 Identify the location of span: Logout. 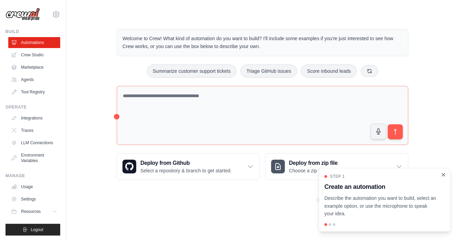
(37, 230).